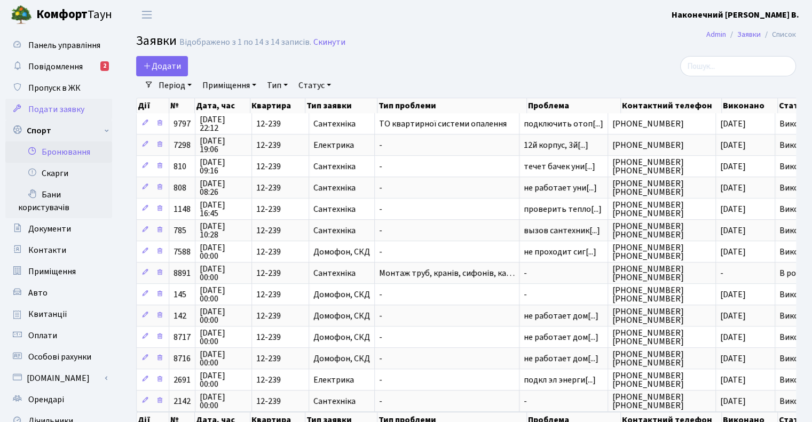  Describe the element at coordinates (560, 380) in the screenshot. I see `span: подкл эл энерги[...]` at that location.